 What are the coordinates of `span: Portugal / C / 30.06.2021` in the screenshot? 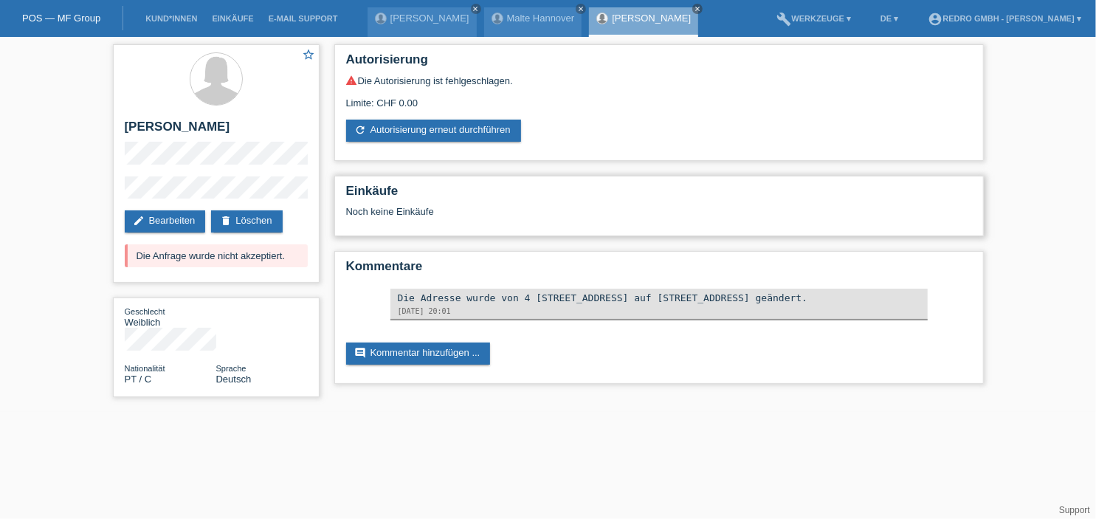 It's located at (138, 379).